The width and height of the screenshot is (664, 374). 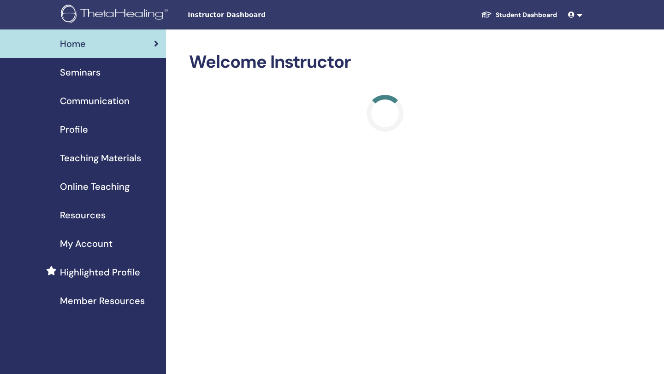 What do you see at coordinates (74, 129) in the screenshot?
I see `span: Profile` at bounding box center [74, 129].